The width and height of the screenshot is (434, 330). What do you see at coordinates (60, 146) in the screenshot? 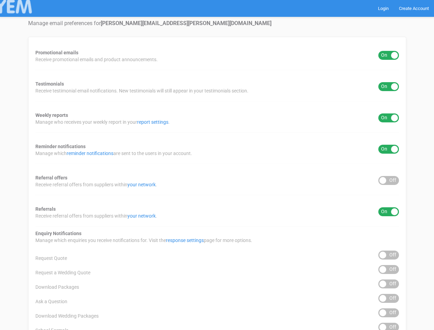
I see `strong: Reminder notifications` at bounding box center [60, 146].